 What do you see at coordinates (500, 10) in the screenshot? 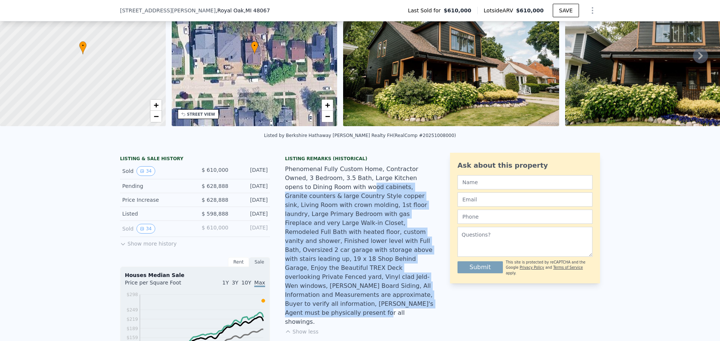
I see `span: Lotside ARV` at bounding box center [500, 10].